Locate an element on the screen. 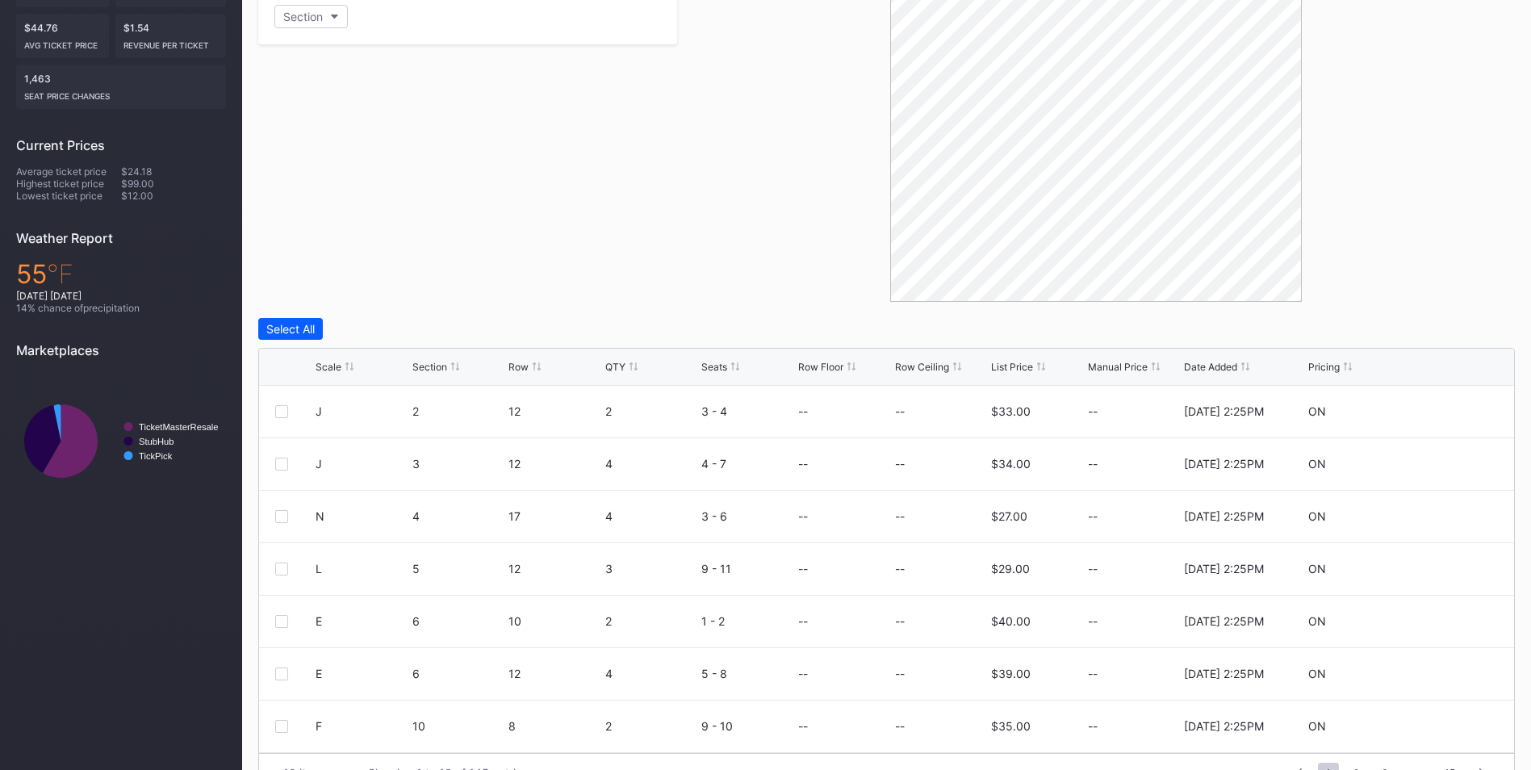 This screenshot has height=770, width=1531. div: seat price changes is located at coordinates (121, 93).